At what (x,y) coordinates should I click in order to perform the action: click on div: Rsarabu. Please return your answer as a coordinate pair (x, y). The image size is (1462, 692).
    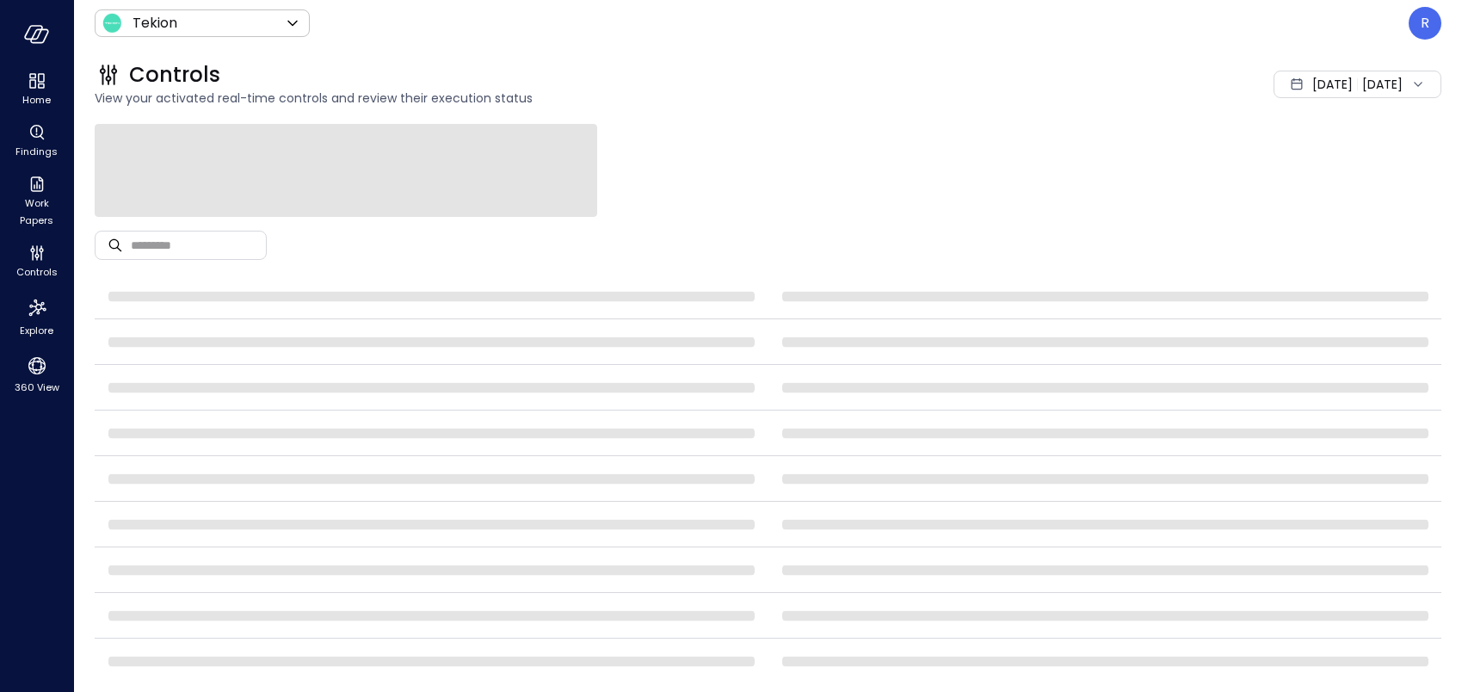
    Looking at the image, I should click on (1425, 23).